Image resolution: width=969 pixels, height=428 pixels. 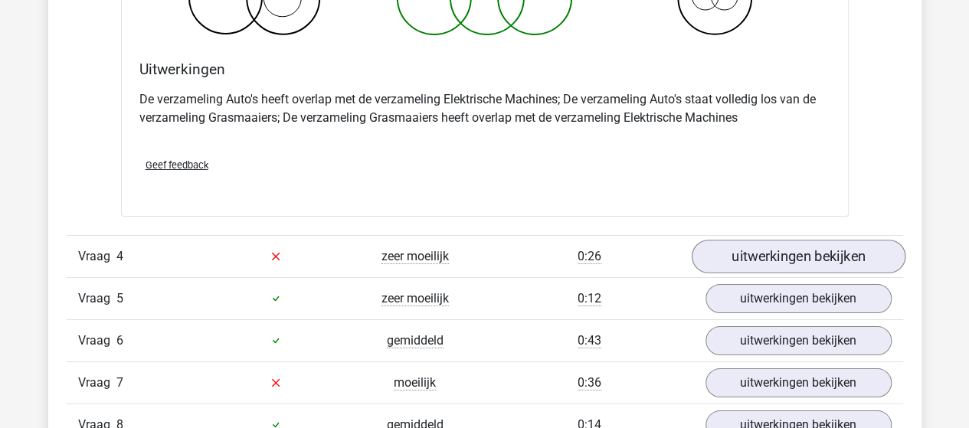 What do you see at coordinates (589, 257) in the screenshot?
I see `span: 0:26` at bounding box center [589, 257].